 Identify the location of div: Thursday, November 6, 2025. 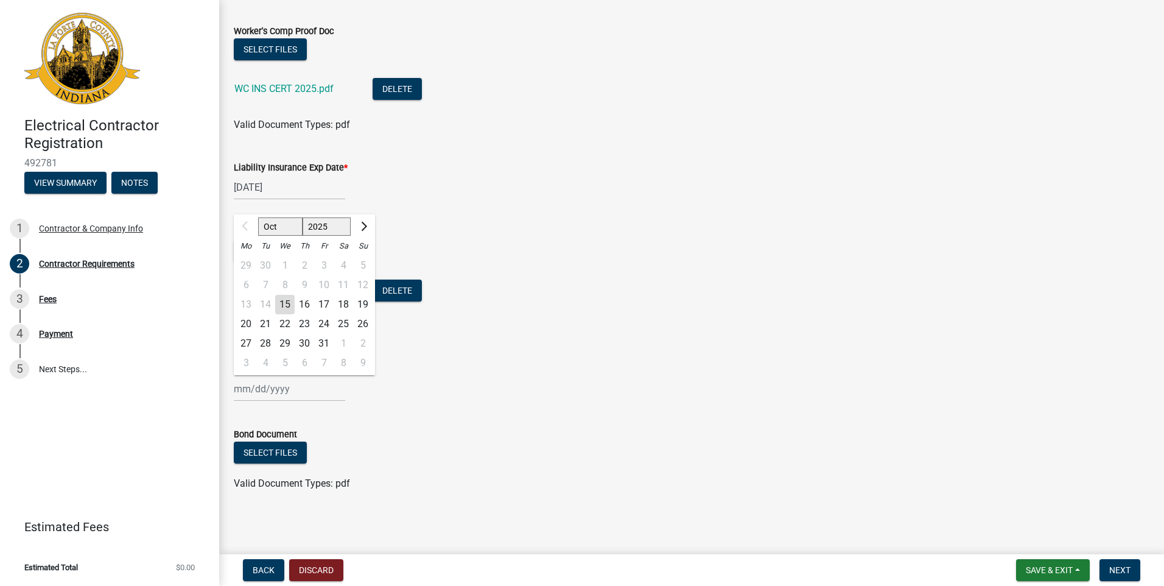
(304, 363).